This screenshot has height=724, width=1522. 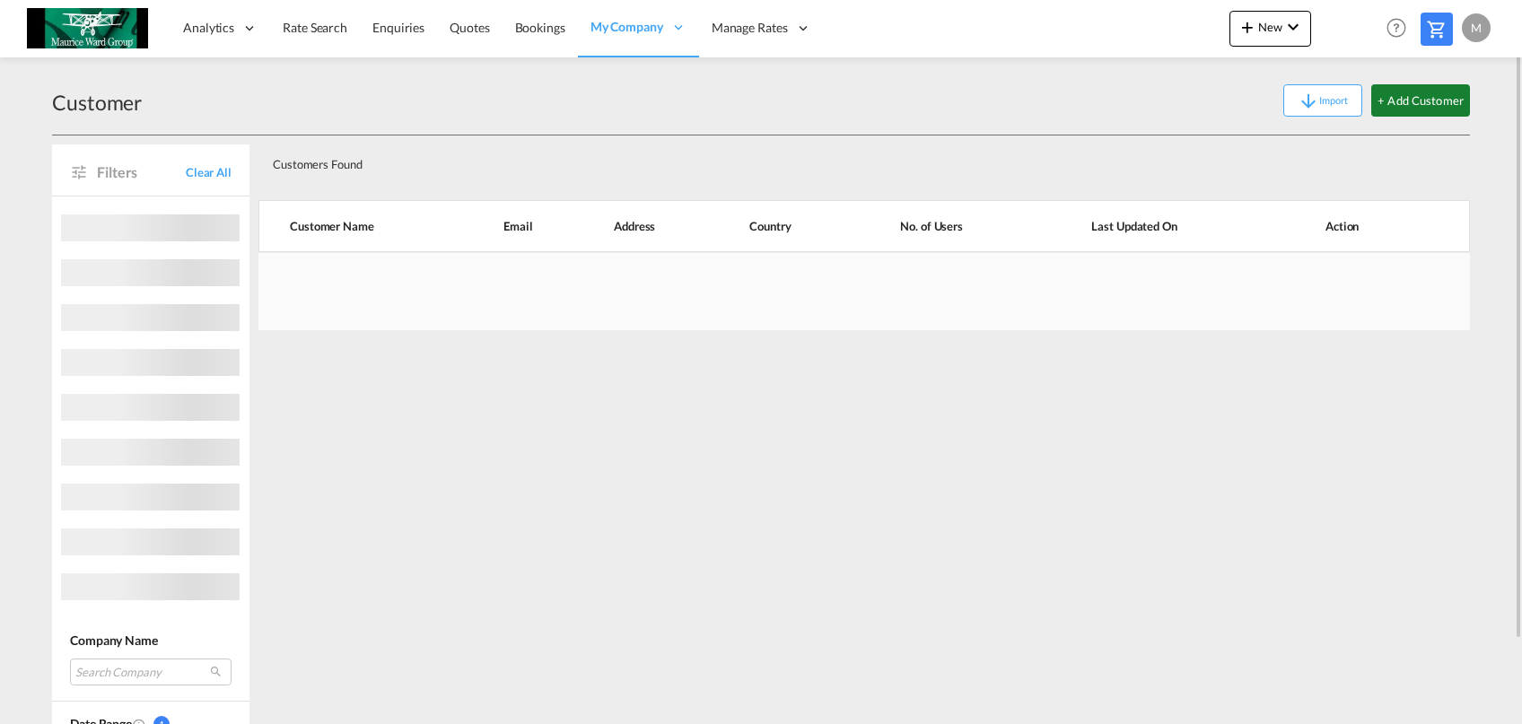 I want to click on th: Email, so click(x=528, y=226).